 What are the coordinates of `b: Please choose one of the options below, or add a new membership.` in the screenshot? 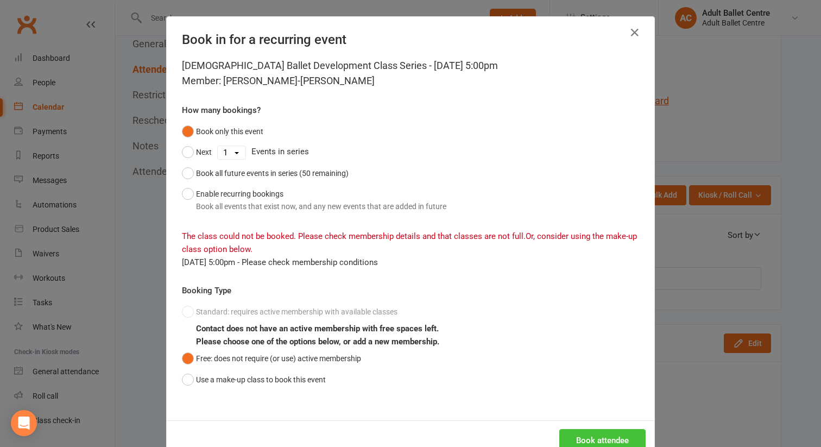 It's located at (318, 342).